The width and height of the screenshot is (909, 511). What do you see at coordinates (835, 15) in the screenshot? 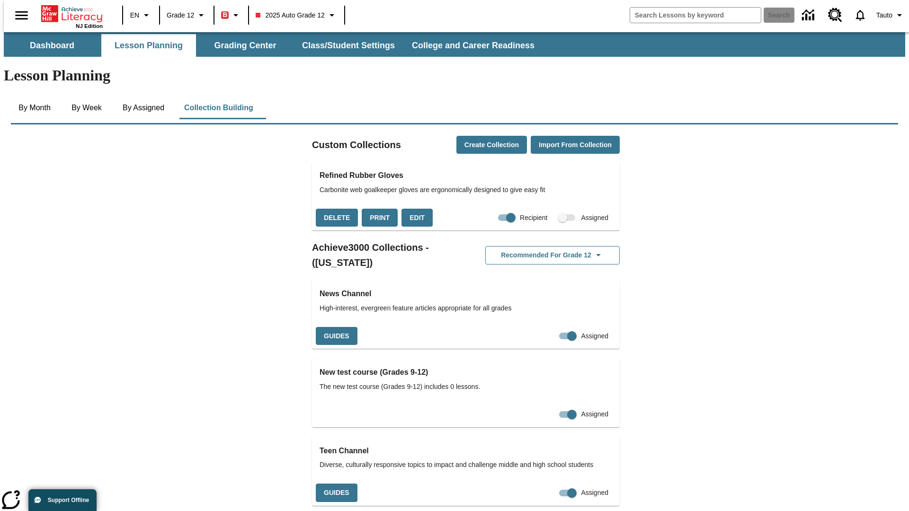
I see `a: Resource Center, Will open in new tab` at bounding box center [835, 15].